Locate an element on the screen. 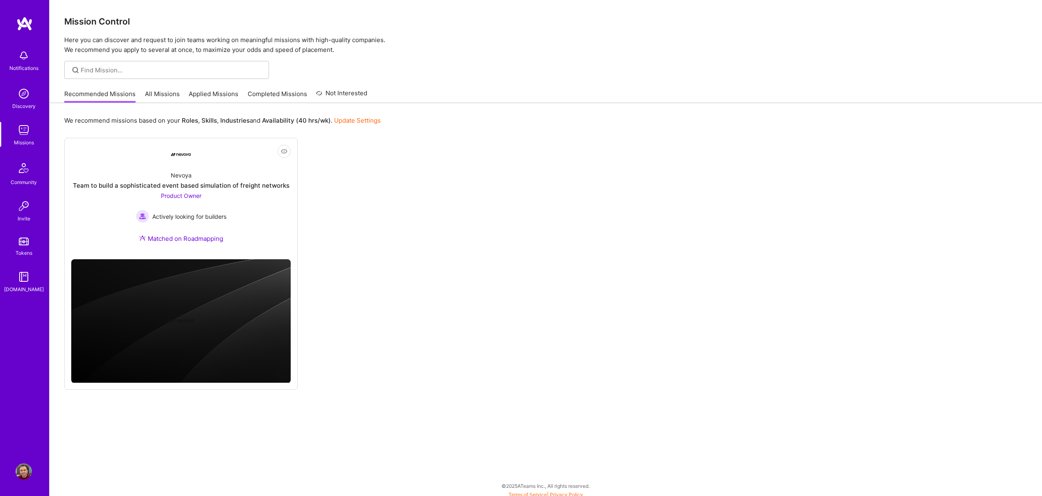 Image resolution: width=1042 pixels, height=496 pixels. a: Update Settings is located at coordinates (357, 120).